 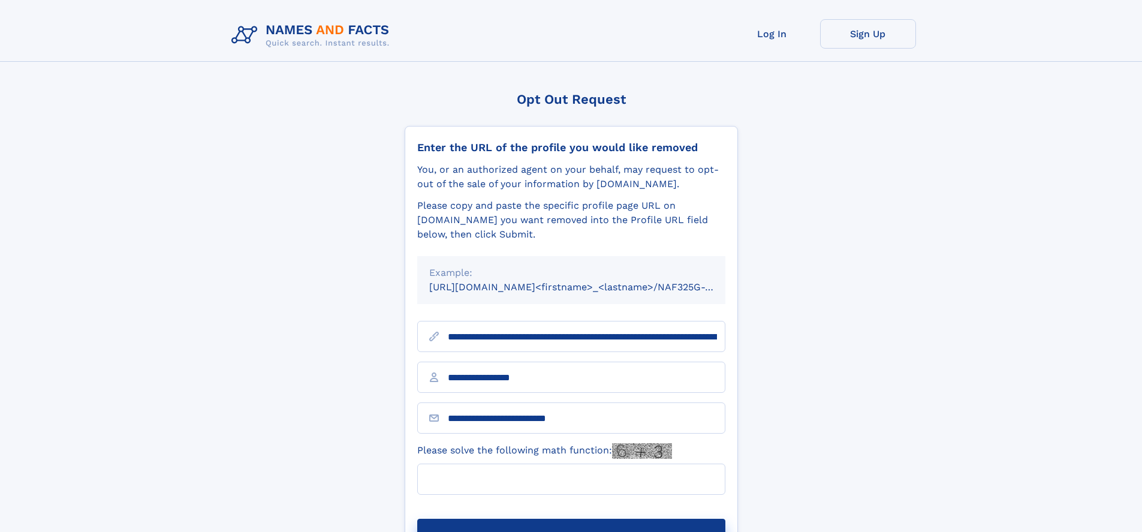 I want to click on div: Opt Out Request, so click(x=571, y=99).